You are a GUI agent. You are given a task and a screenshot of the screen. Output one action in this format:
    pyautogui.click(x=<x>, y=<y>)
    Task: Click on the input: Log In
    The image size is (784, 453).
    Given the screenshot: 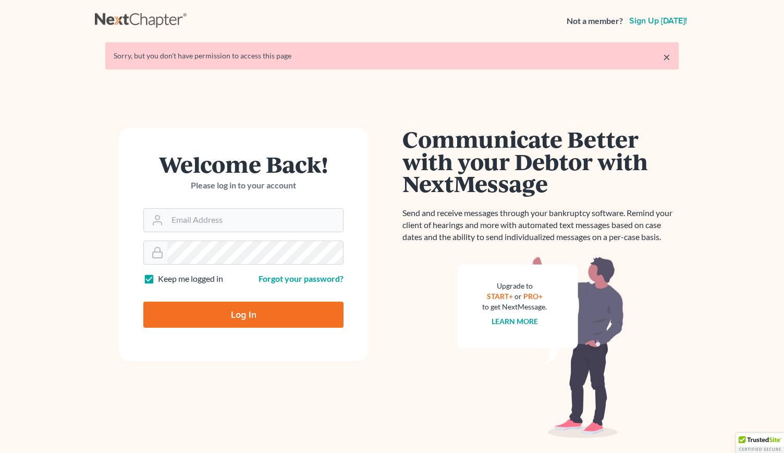 What is the action you would take?
    pyautogui.click(x=244, y=314)
    